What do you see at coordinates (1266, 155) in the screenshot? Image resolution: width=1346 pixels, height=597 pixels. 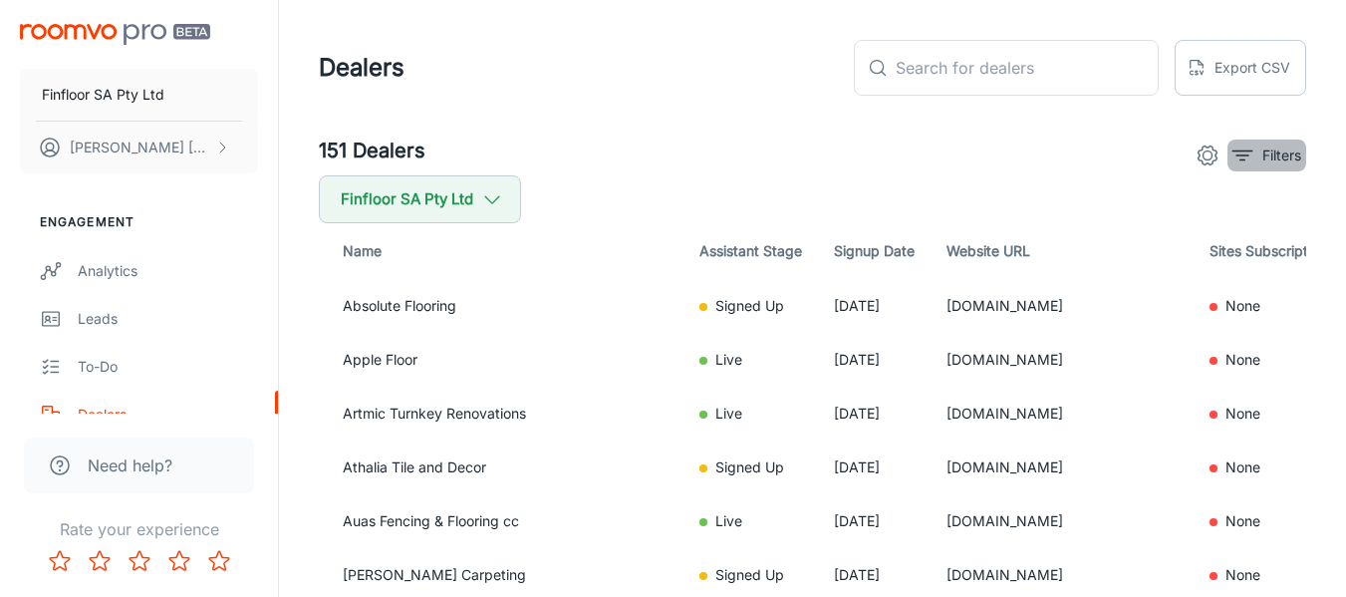 I see `button: filter` at bounding box center [1266, 155].